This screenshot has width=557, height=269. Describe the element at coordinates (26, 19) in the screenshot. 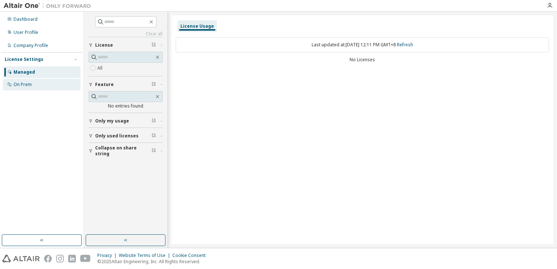

I see `div: Dashboard` at that location.